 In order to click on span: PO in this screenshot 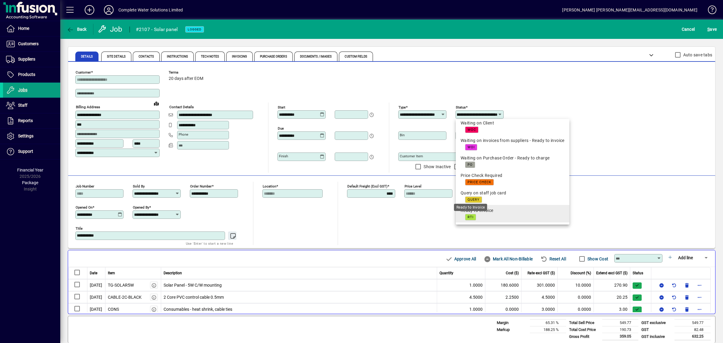, I will do `click(470, 164)`.